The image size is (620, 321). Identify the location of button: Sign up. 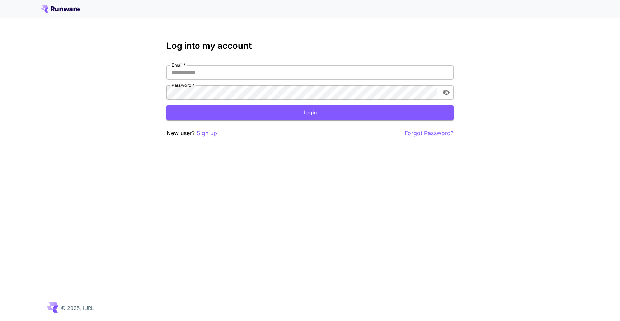
(207, 133).